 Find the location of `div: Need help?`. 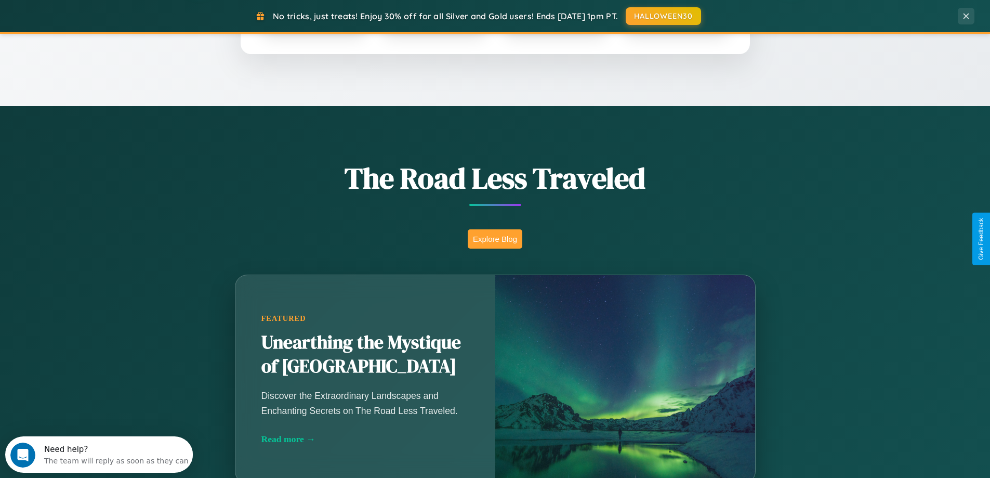

div: Need help? is located at coordinates (111, 13).